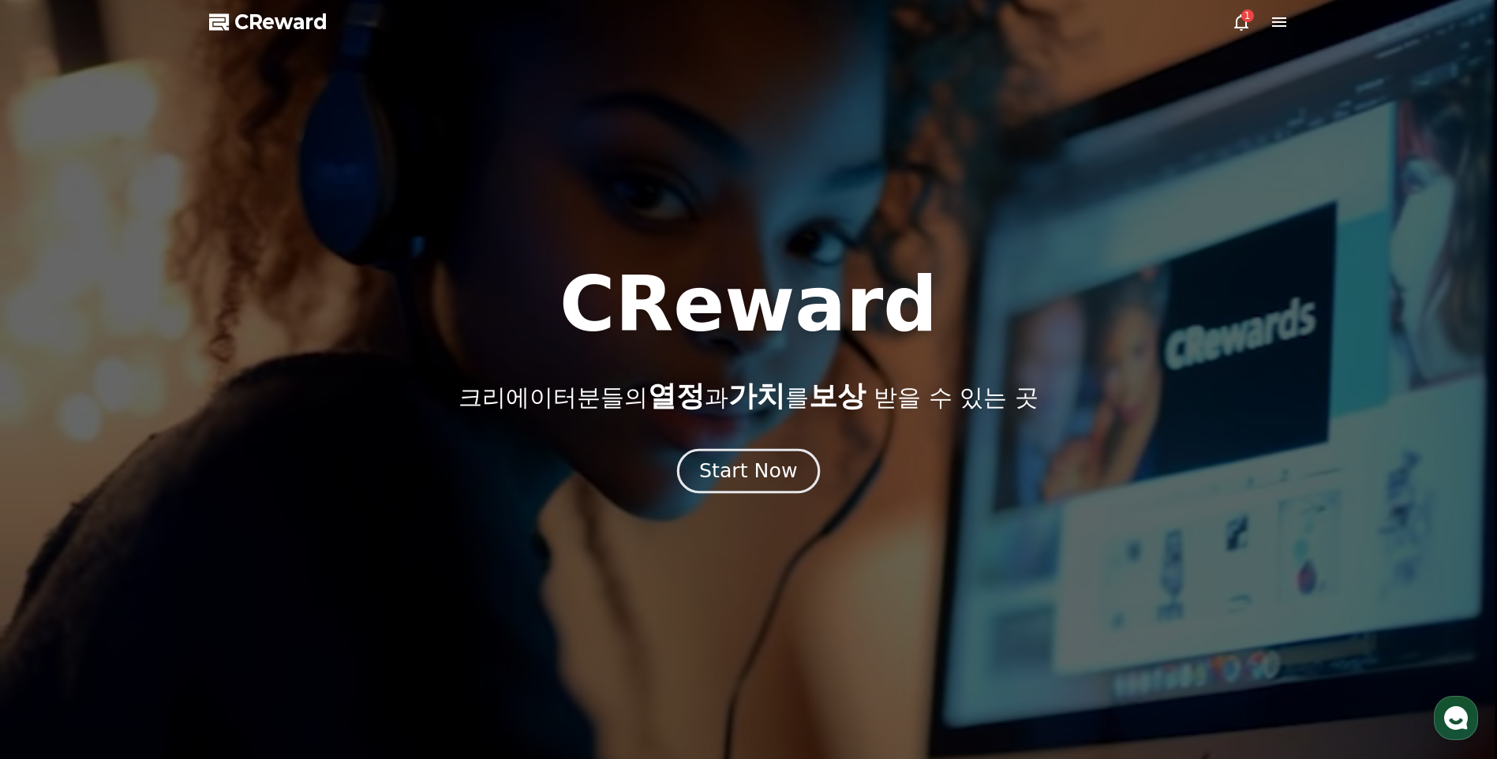 The width and height of the screenshot is (1497, 759). Describe the element at coordinates (748, 473) in the screenshot. I see `a: Start Now` at that location.